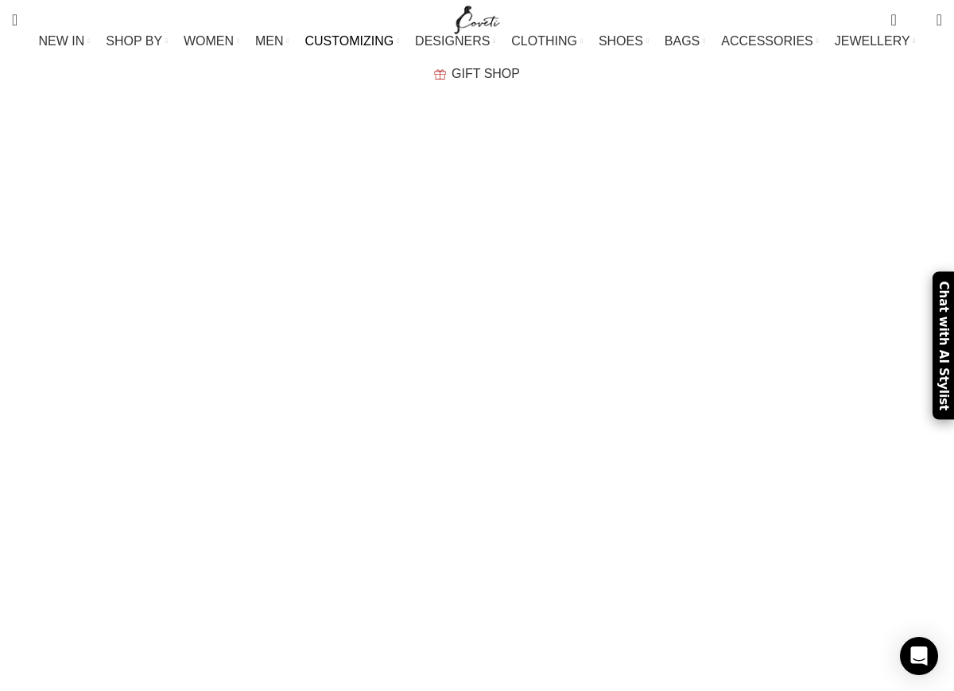 The width and height of the screenshot is (954, 691). I want to click on a: MEN, so click(272, 41).